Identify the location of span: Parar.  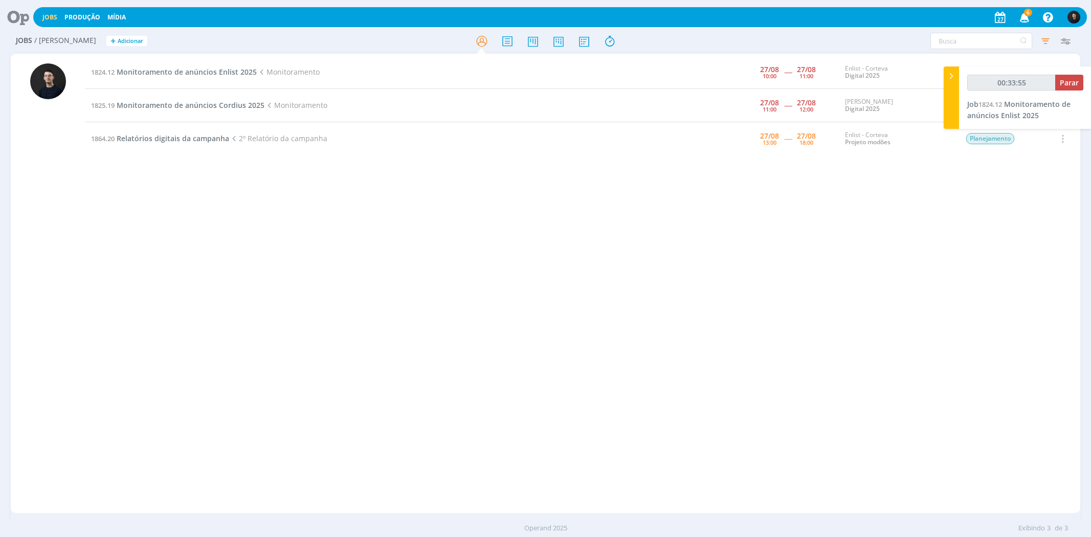
(1069, 82).